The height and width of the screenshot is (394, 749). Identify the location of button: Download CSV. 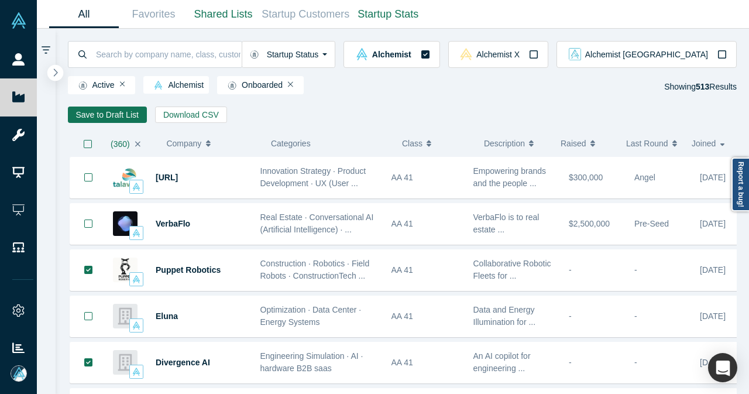
(191, 115).